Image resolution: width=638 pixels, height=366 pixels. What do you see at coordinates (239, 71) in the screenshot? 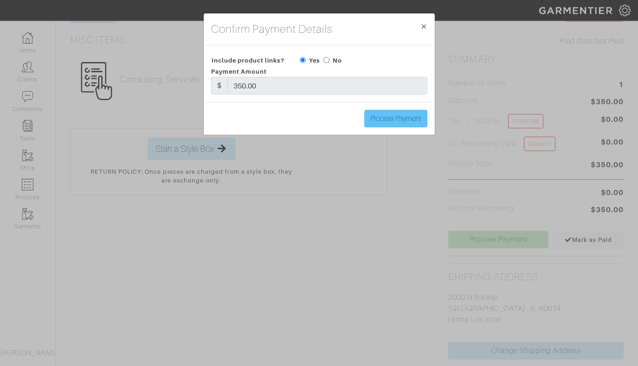
I see `span: Payment Amount` at bounding box center [239, 71].